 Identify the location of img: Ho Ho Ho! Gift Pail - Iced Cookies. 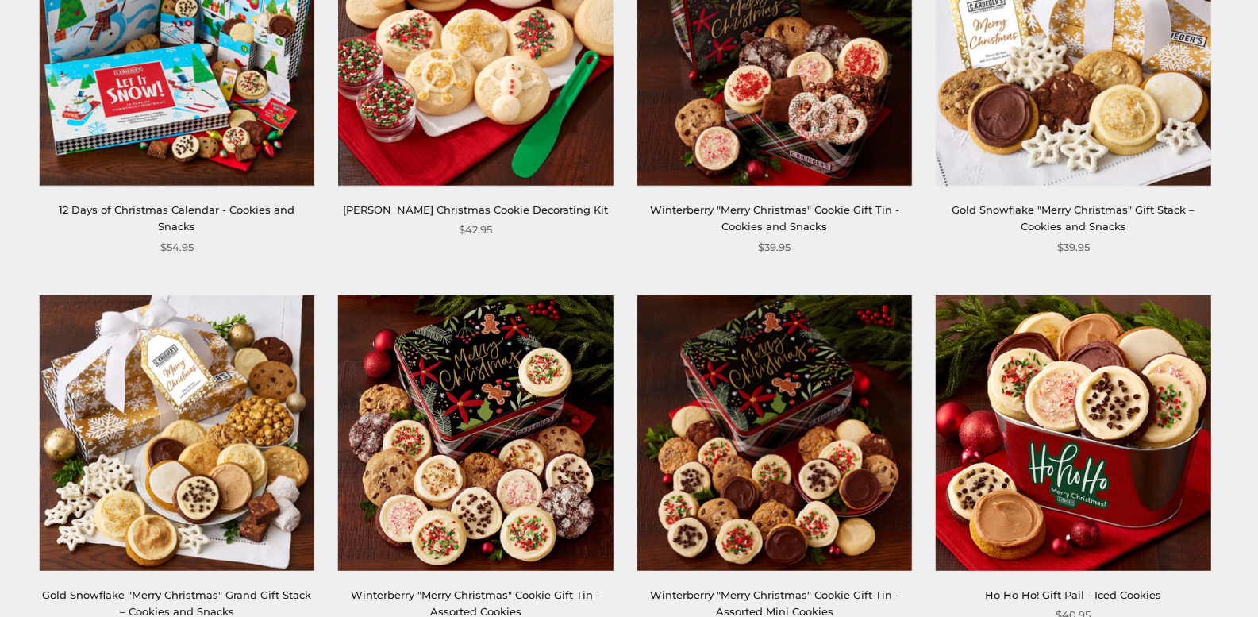
(1073, 433).